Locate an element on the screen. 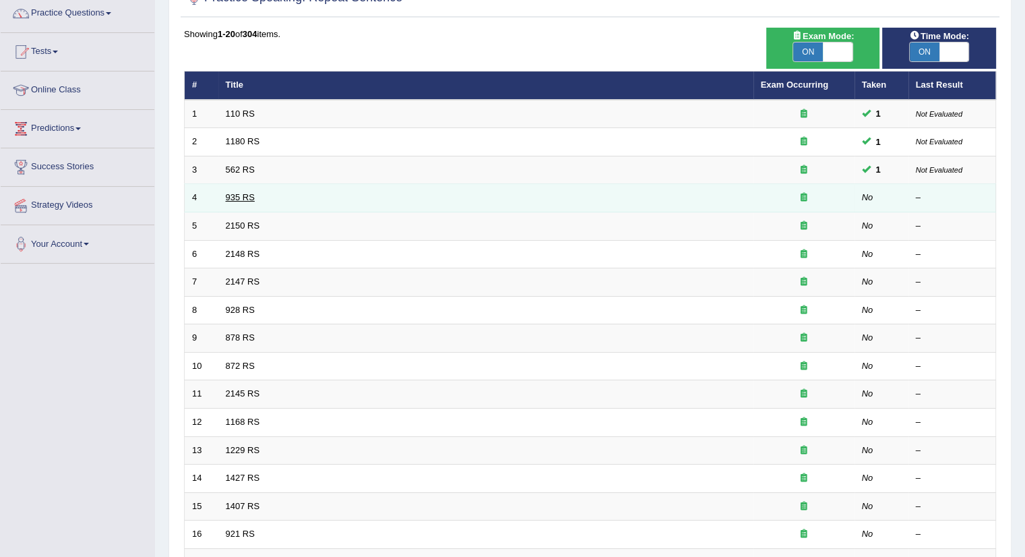  td: 11 is located at coordinates (202, 394).